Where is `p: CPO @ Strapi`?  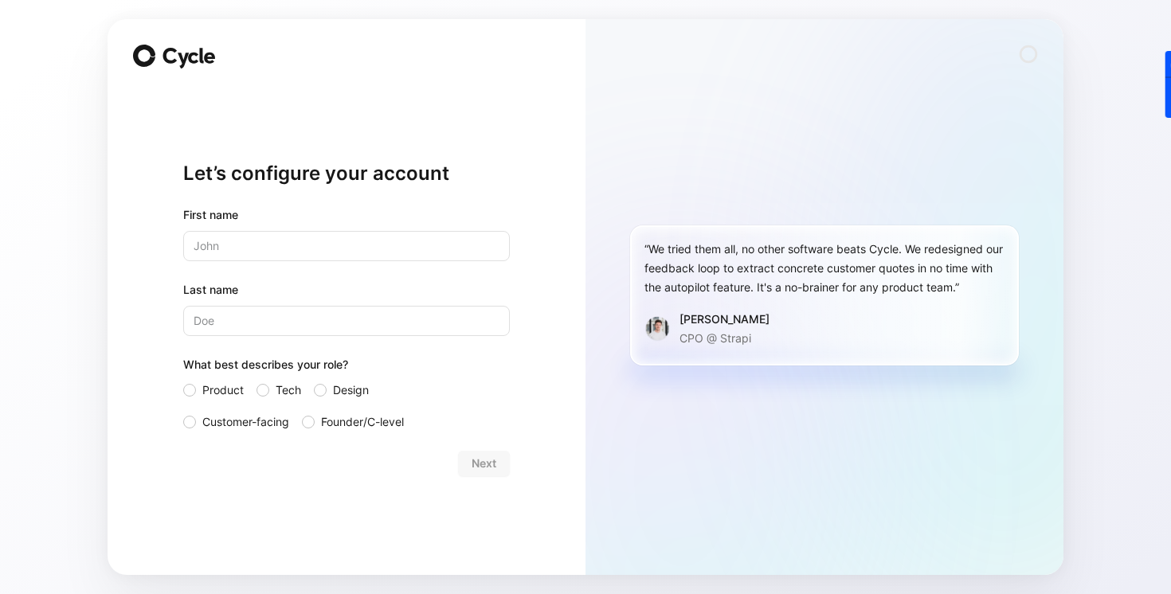 p: CPO @ Strapi is located at coordinates (724, 339).